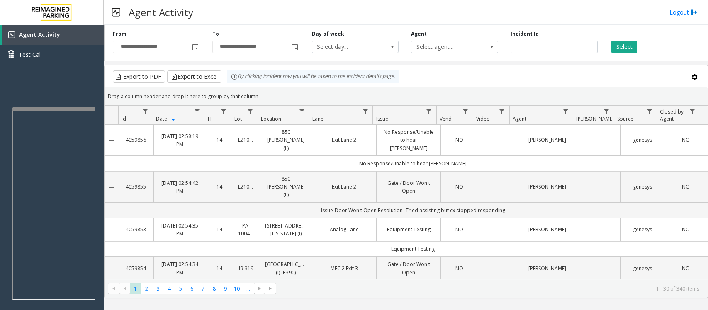  I want to click on span: Test Call, so click(30, 54).